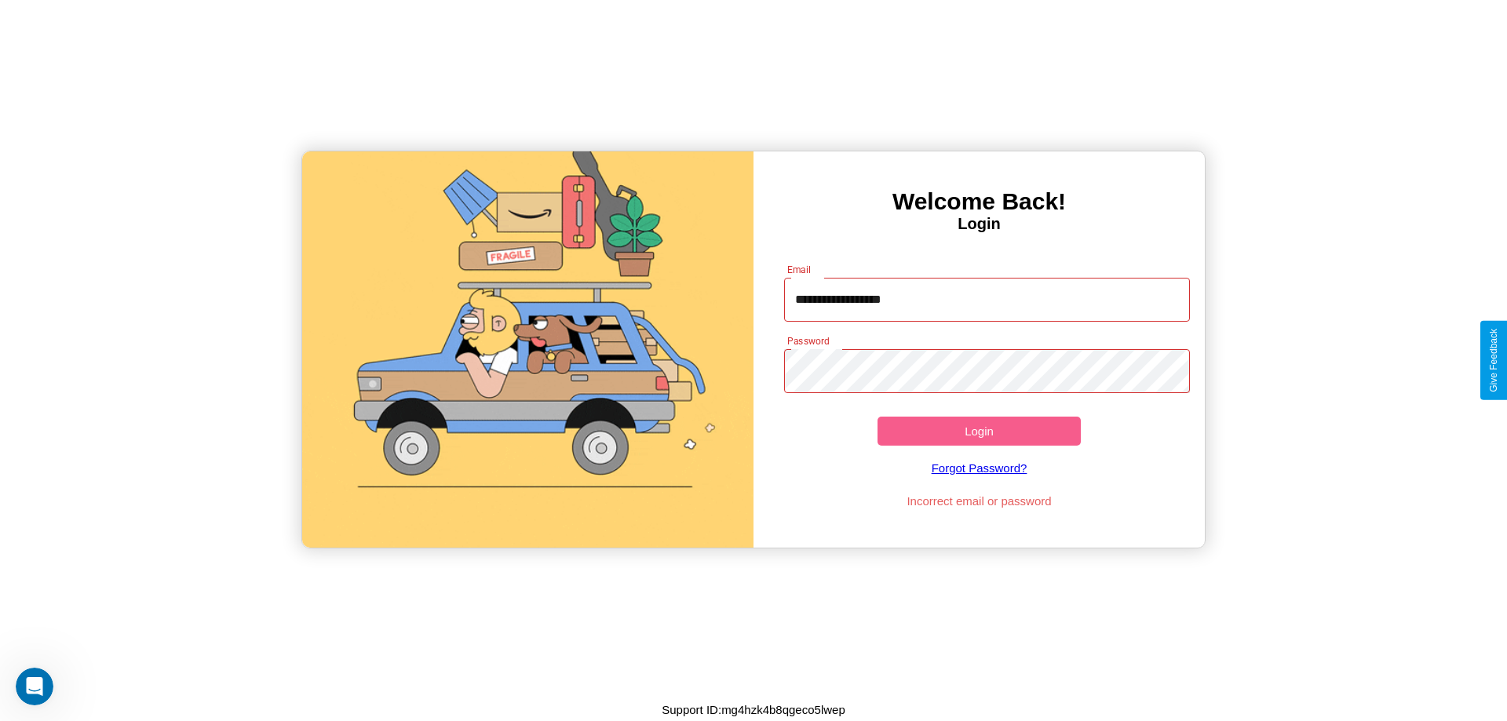  Describe the element at coordinates (979, 224) in the screenshot. I see `h4: Login` at that location.